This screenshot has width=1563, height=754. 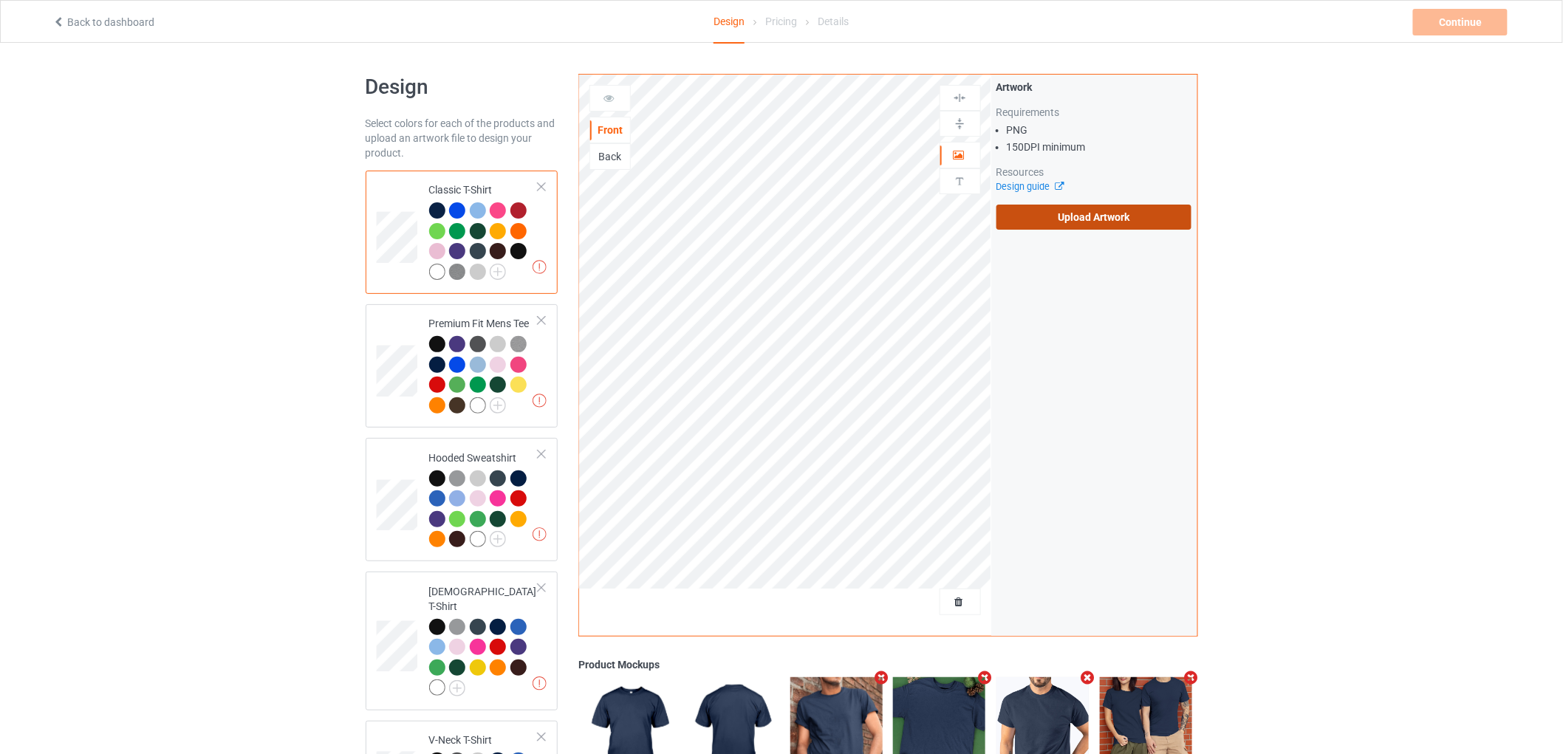 I want to click on div: Select colors for each of the products and upload an artwork file to design your product., so click(x=462, y=138).